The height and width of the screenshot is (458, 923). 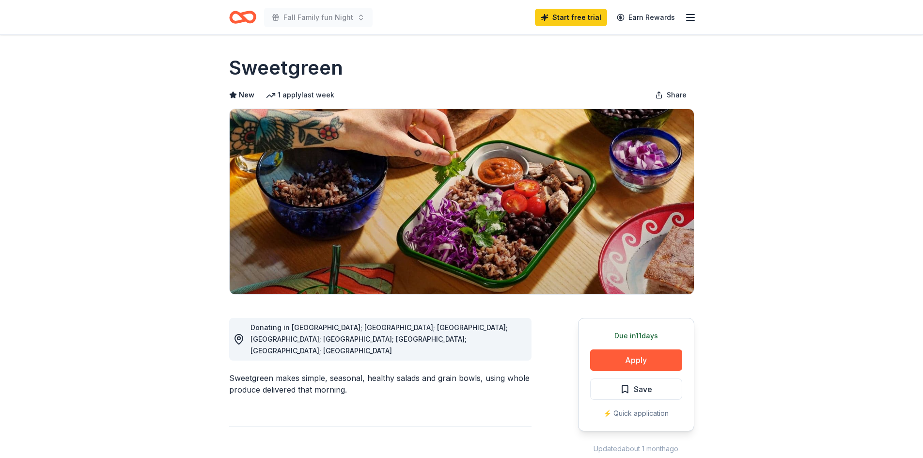 I want to click on a: Start free trial, so click(x=571, y=17).